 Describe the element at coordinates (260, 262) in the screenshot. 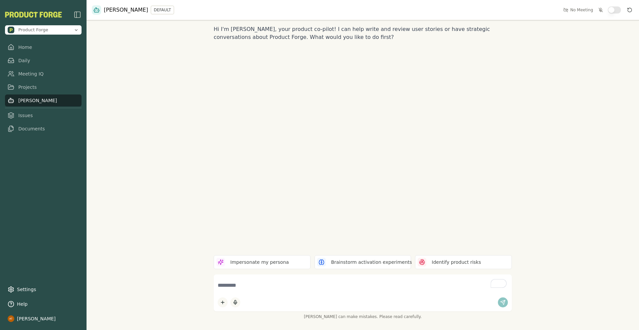

I see `p: Impersonate my persona` at that location.